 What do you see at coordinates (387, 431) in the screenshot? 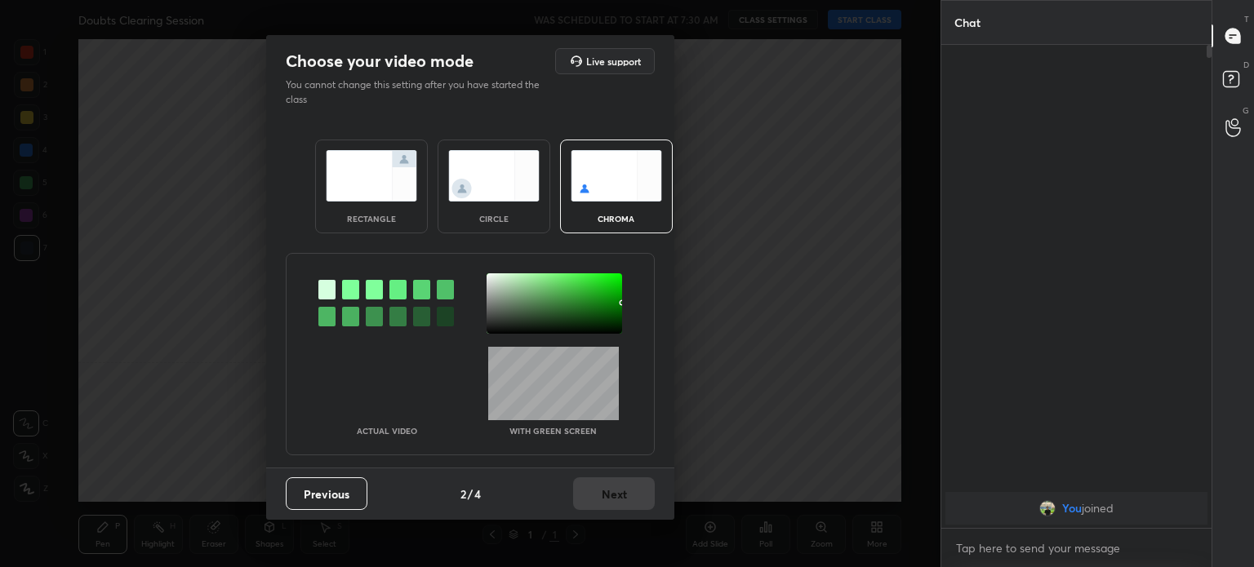
I see `p: Actual Video` at bounding box center [387, 431].